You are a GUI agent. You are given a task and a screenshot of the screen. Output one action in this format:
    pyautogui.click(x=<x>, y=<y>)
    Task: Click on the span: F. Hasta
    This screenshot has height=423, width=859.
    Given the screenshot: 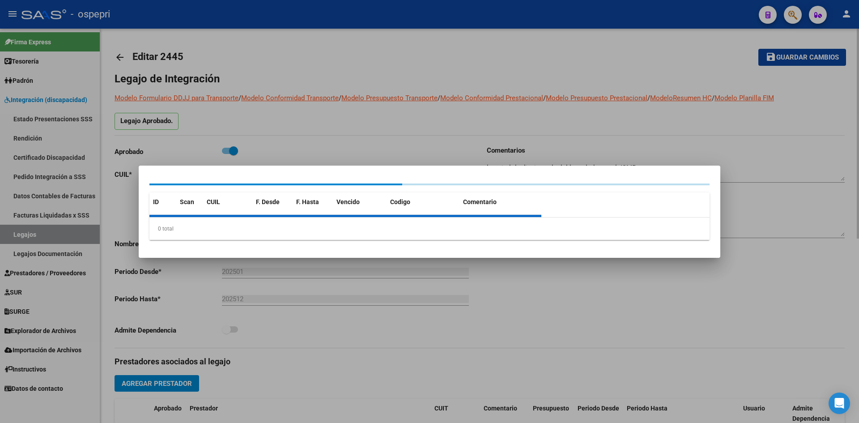 What is the action you would take?
    pyautogui.click(x=307, y=202)
    